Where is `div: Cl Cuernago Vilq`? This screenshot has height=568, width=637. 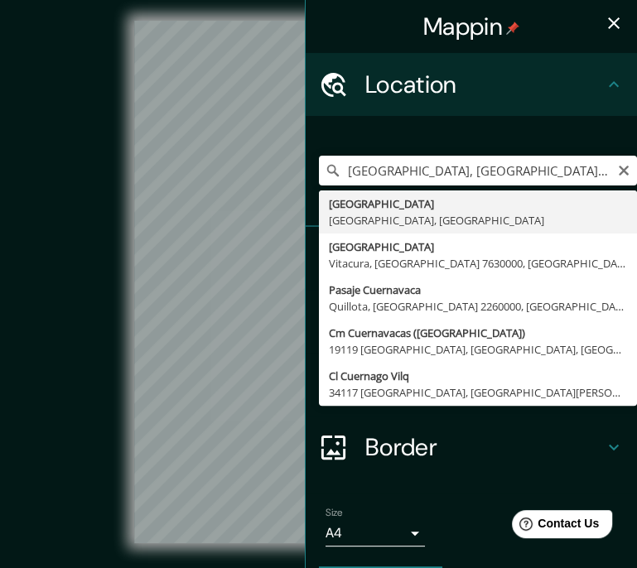 div: Cl Cuernago Vilq is located at coordinates (478, 376).